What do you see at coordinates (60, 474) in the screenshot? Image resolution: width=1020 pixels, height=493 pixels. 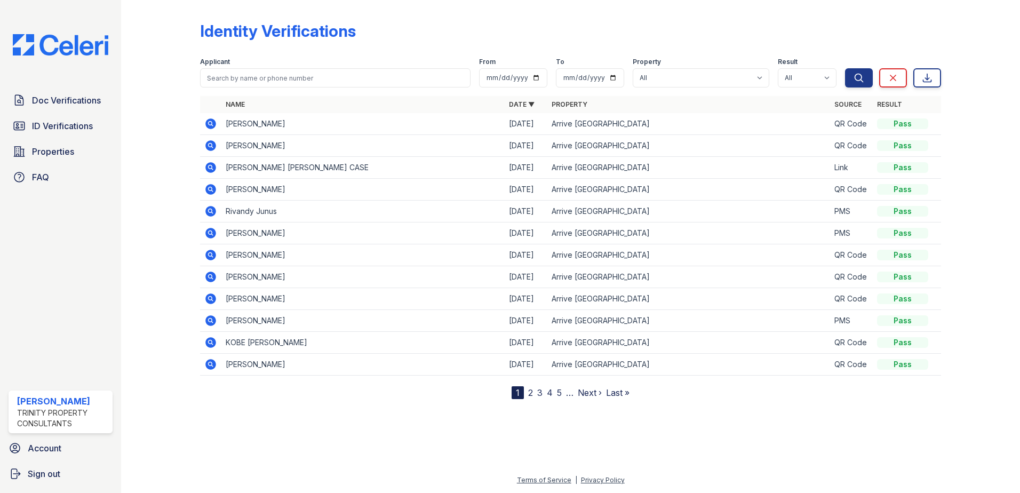 I see `button: Sign out` at bounding box center [60, 474].